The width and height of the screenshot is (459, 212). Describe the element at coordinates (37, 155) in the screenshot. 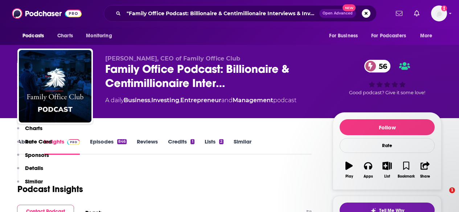

I see `p: Sponsors` at that location.